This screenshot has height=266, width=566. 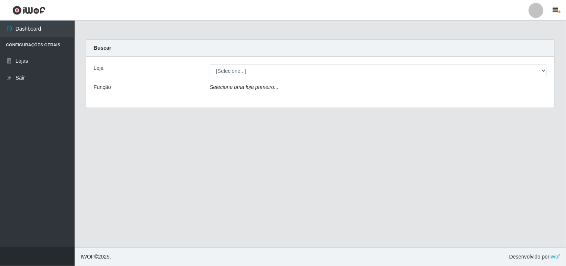 I want to click on label: Função, so click(x=102, y=87).